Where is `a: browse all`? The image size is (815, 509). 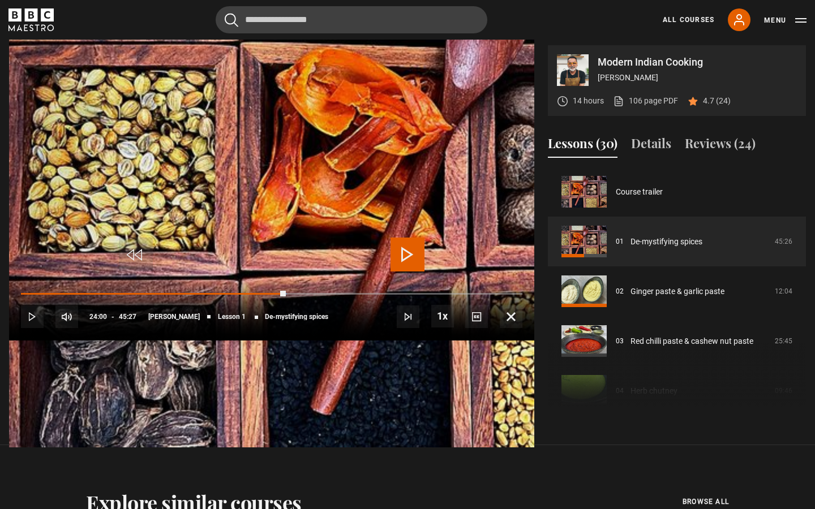 a: browse all is located at coordinates (706, 503).